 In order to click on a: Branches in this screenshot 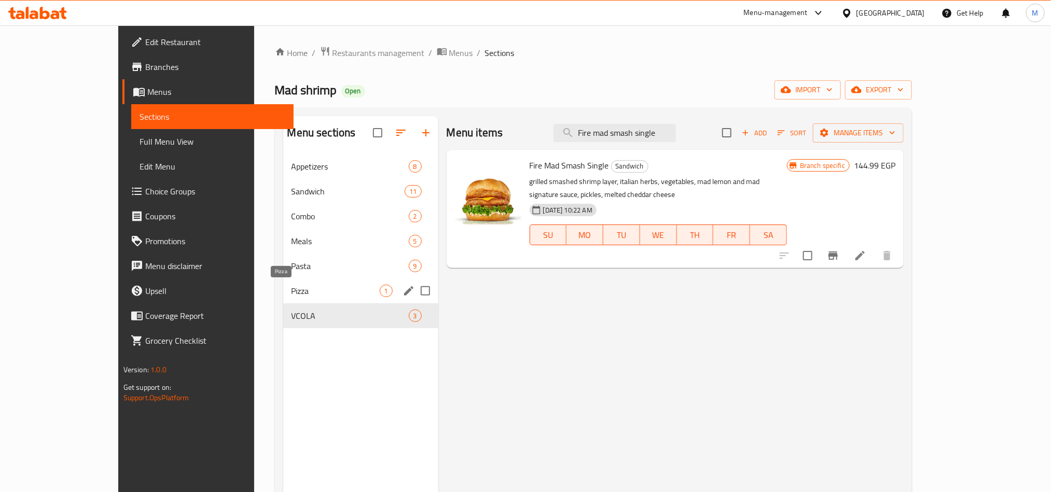, I will do `click(208, 67)`.